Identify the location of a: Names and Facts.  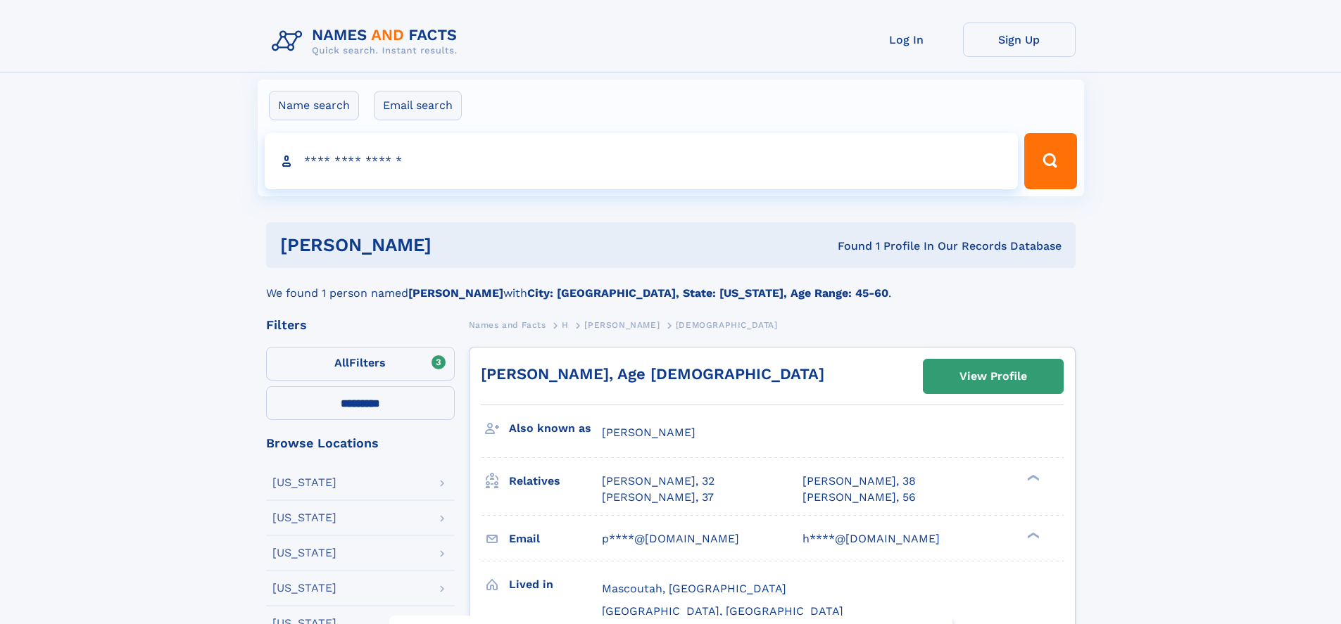
(507, 324).